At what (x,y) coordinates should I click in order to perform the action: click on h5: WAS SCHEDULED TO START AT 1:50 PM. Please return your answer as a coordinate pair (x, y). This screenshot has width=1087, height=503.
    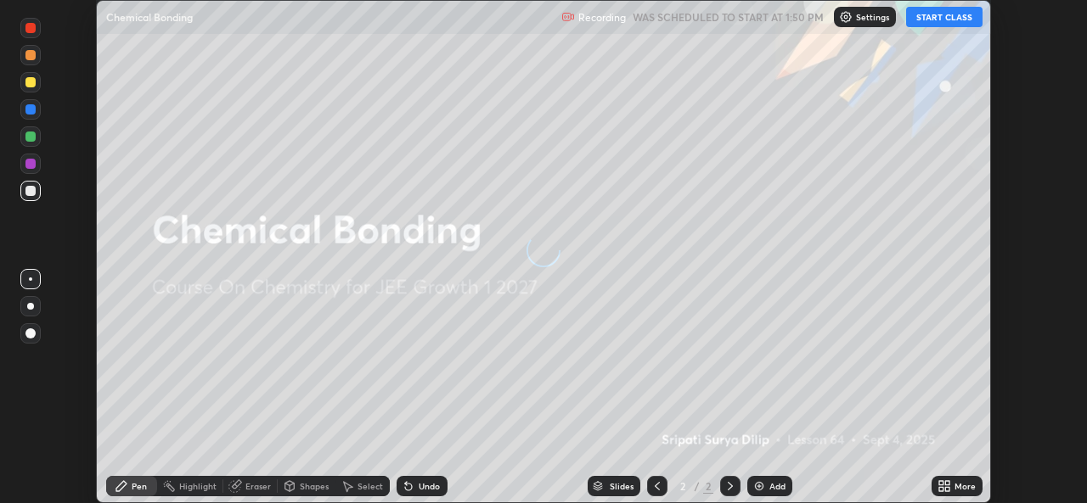
    Looking at the image, I should click on (728, 17).